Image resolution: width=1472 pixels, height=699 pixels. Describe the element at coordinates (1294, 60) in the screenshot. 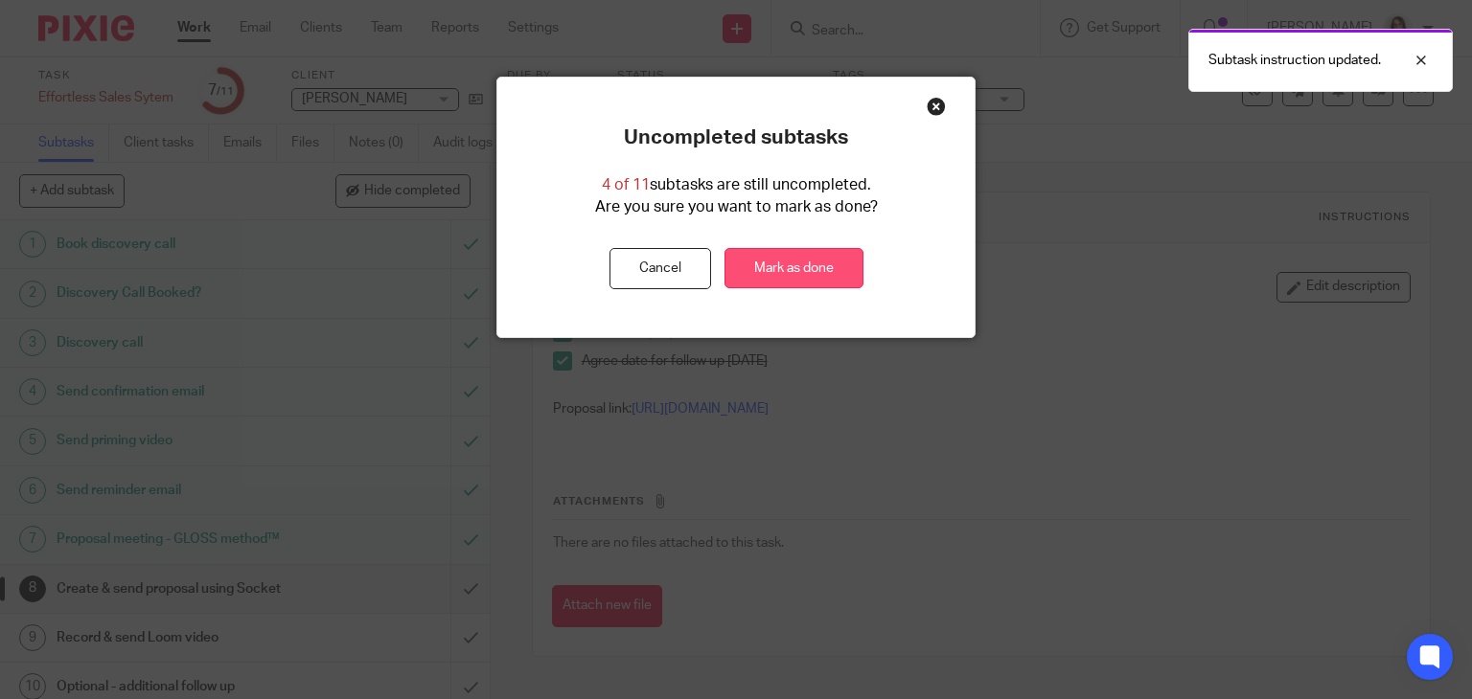

I see `p: Subtask instruction updated.` at that location.